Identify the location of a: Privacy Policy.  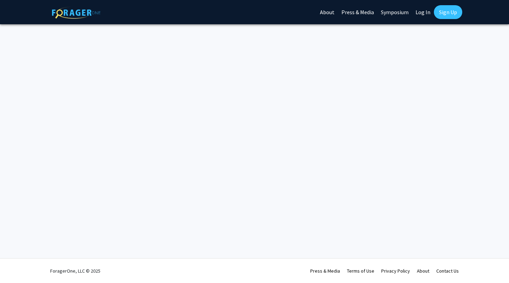
(395, 271).